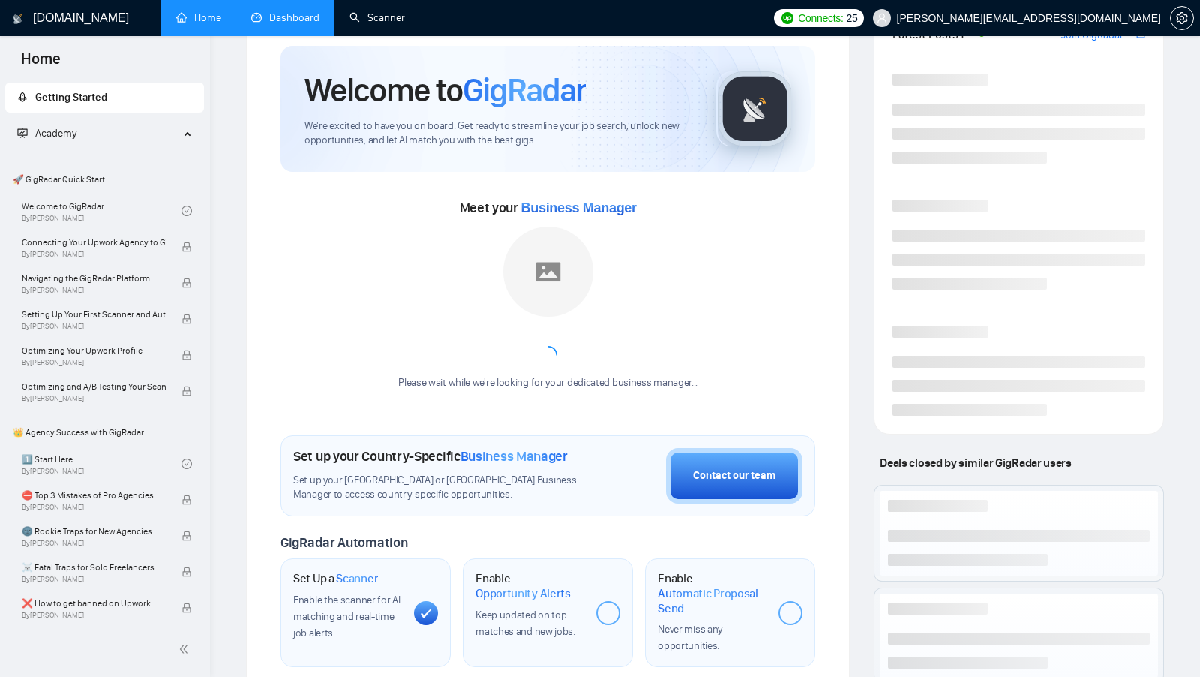 The image size is (1200, 677). Describe the element at coordinates (1182, 18) in the screenshot. I see `a: setting` at that location.